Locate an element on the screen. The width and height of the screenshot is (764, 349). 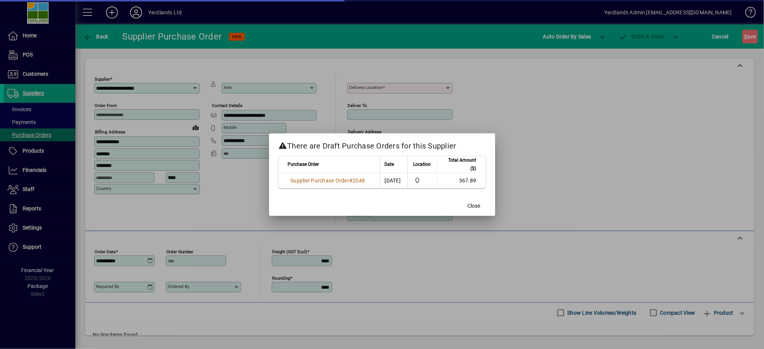
span: Purchase Order is located at coordinates (304, 164).